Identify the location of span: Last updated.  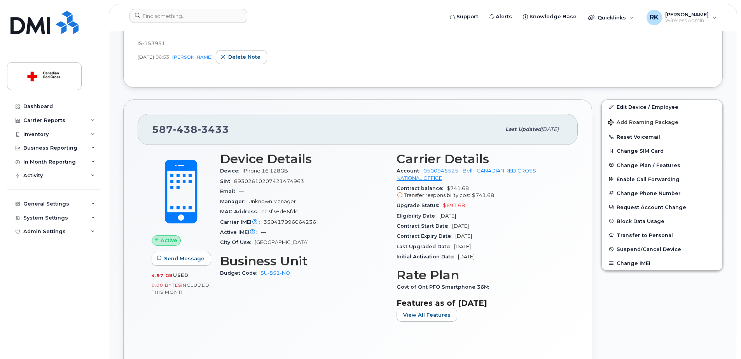
(523, 129).